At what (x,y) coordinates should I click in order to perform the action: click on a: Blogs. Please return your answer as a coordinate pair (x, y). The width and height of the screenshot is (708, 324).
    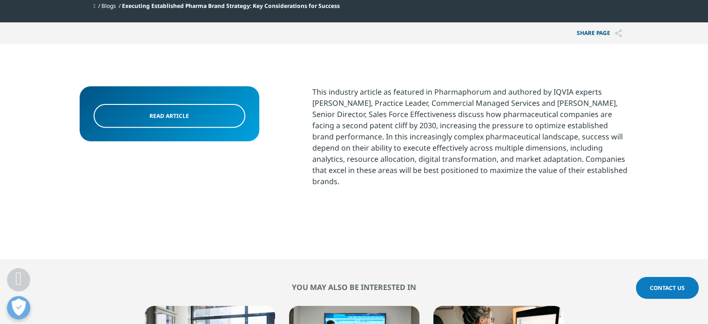
    Looking at the image, I should click on (108, 6).